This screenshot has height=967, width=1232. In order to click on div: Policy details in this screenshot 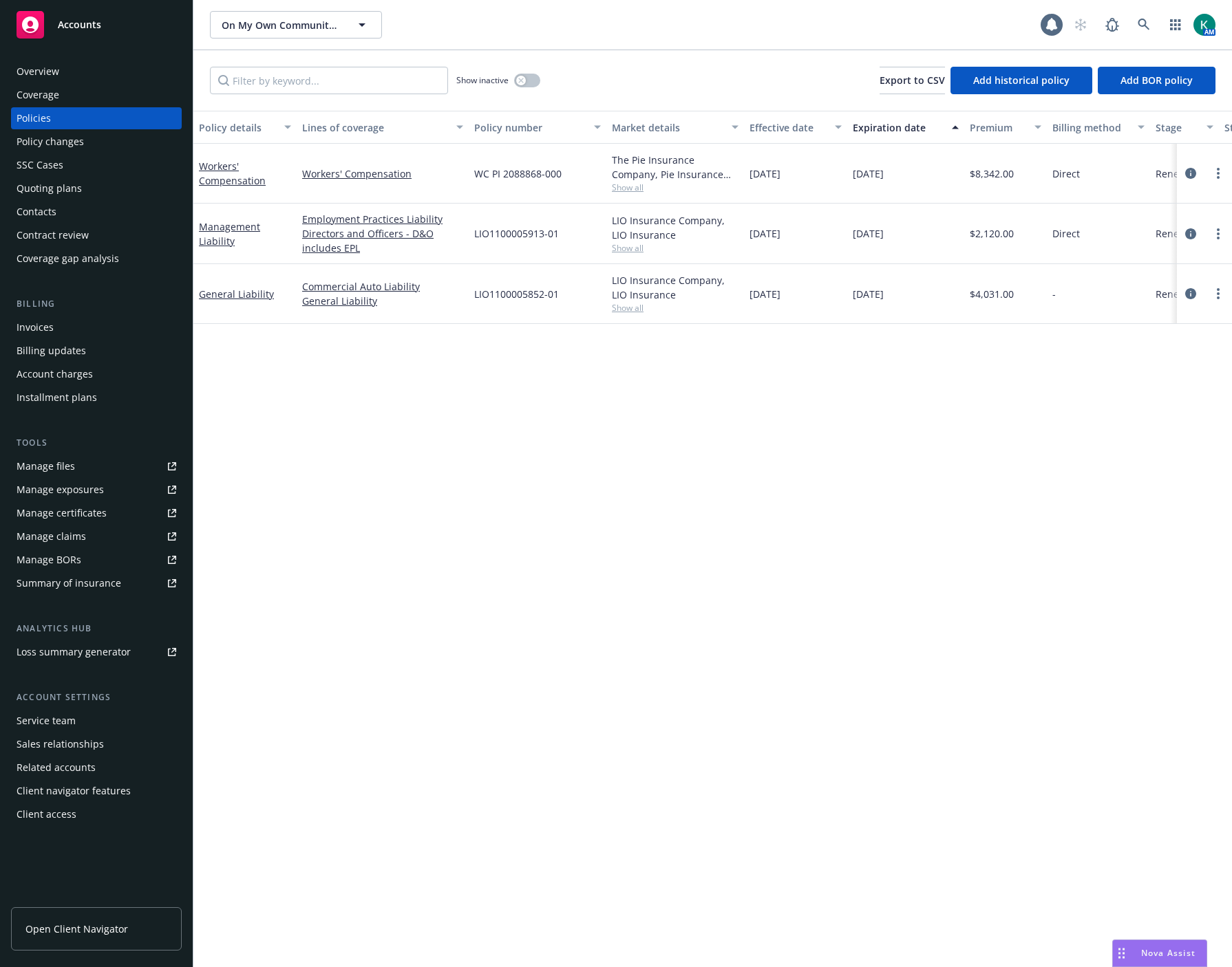, I will do `click(237, 127)`.